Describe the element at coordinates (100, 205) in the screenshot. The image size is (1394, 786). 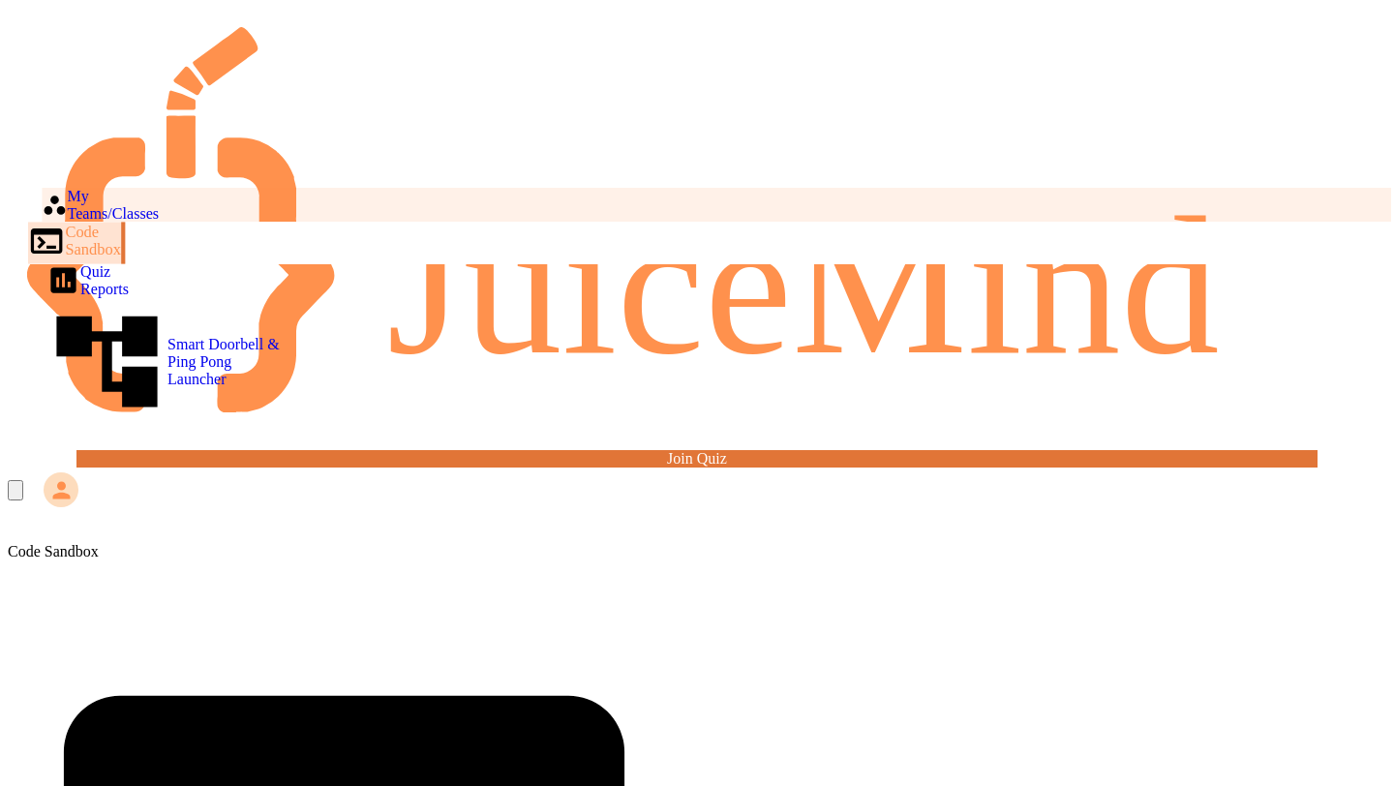
I see `a: My Teams/Classes` at that location.